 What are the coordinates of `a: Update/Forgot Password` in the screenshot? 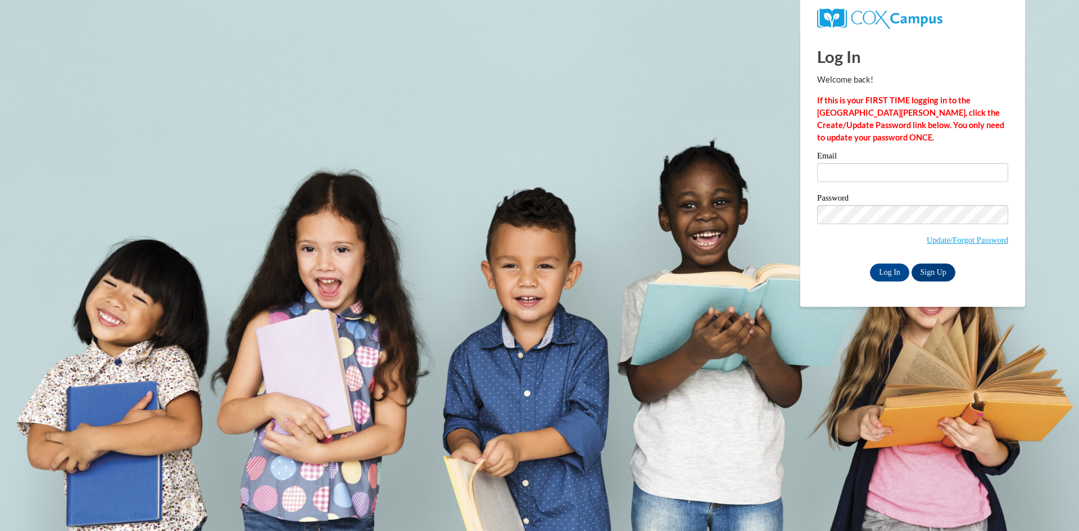 It's located at (967, 240).